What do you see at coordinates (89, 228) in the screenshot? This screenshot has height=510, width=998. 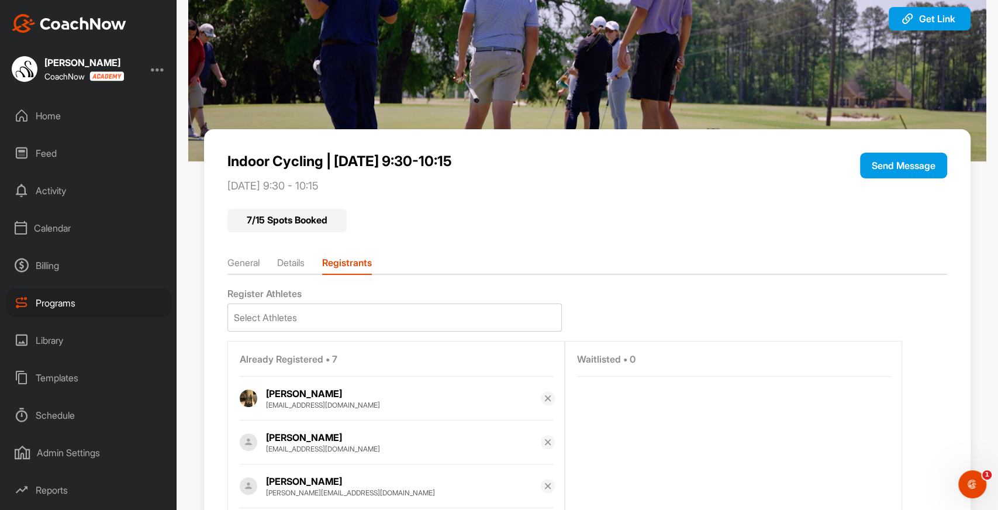 I see `div: Calendar` at bounding box center [89, 228].